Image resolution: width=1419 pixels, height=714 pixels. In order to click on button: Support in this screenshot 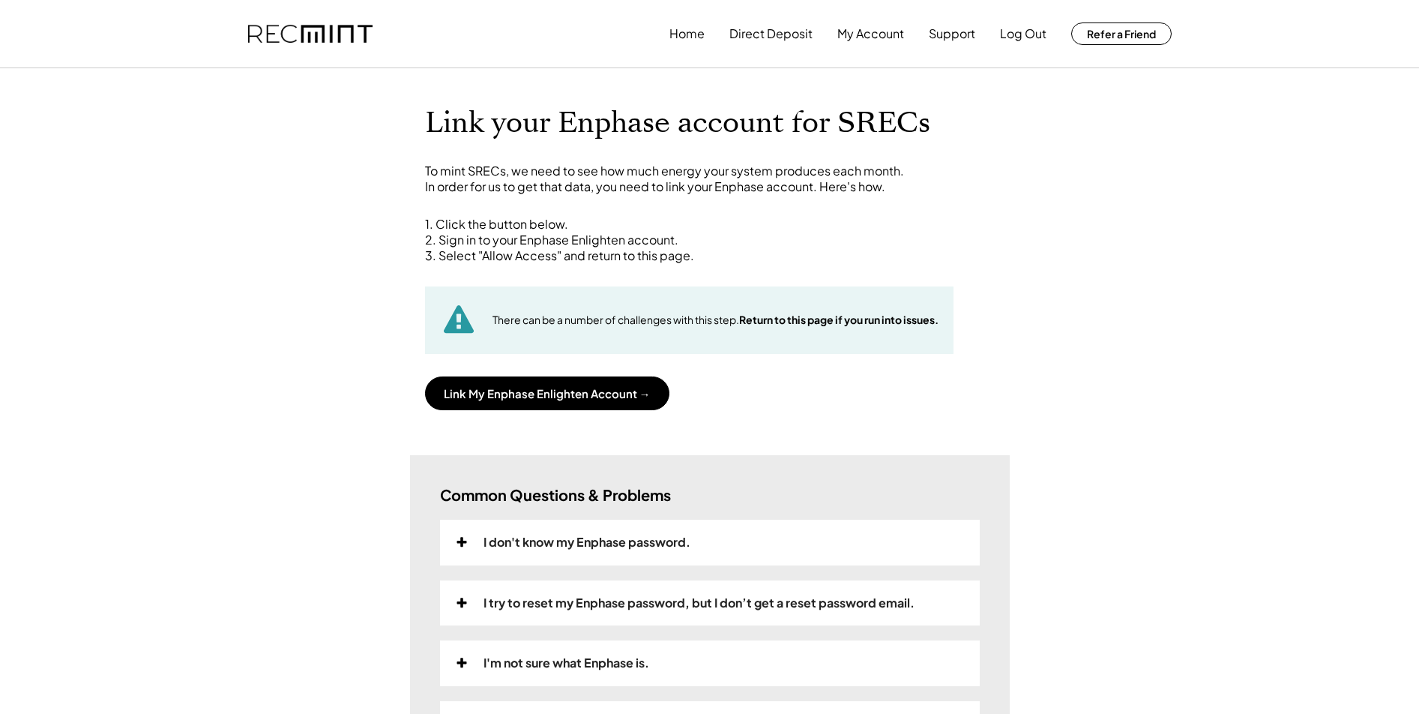, I will do `click(952, 34)`.